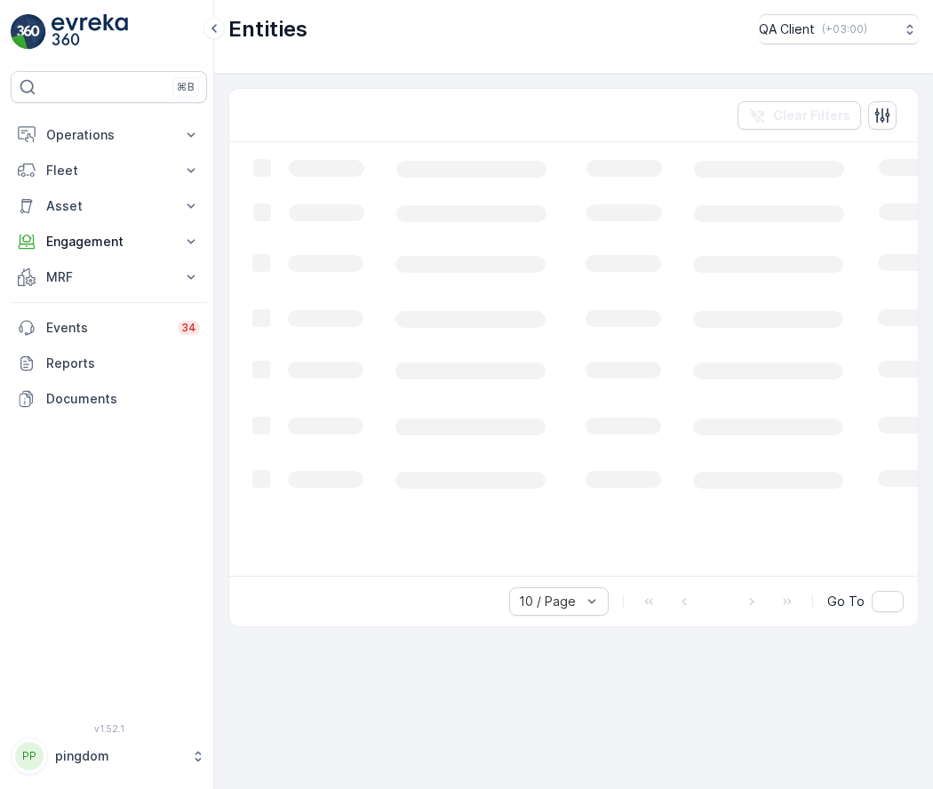 This screenshot has height=789, width=933. What do you see at coordinates (799, 116) in the screenshot?
I see `button: Clear Filters` at bounding box center [799, 116].